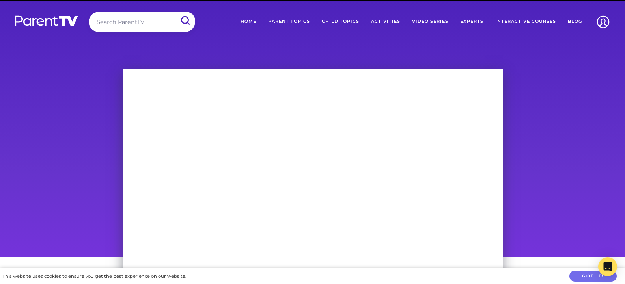 The height and width of the screenshot is (284, 625). I want to click on a: Parent Topics, so click(289, 22).